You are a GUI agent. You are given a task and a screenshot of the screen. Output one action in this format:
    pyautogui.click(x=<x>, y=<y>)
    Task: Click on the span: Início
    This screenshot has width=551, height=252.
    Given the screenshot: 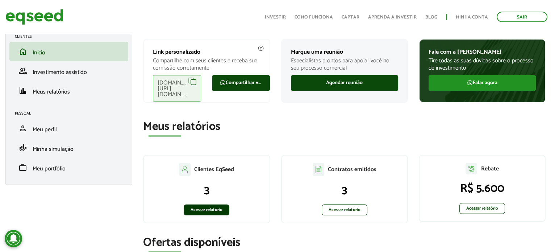 What is the action you would take?
    pyautogui.click(x=39, y=53)
    